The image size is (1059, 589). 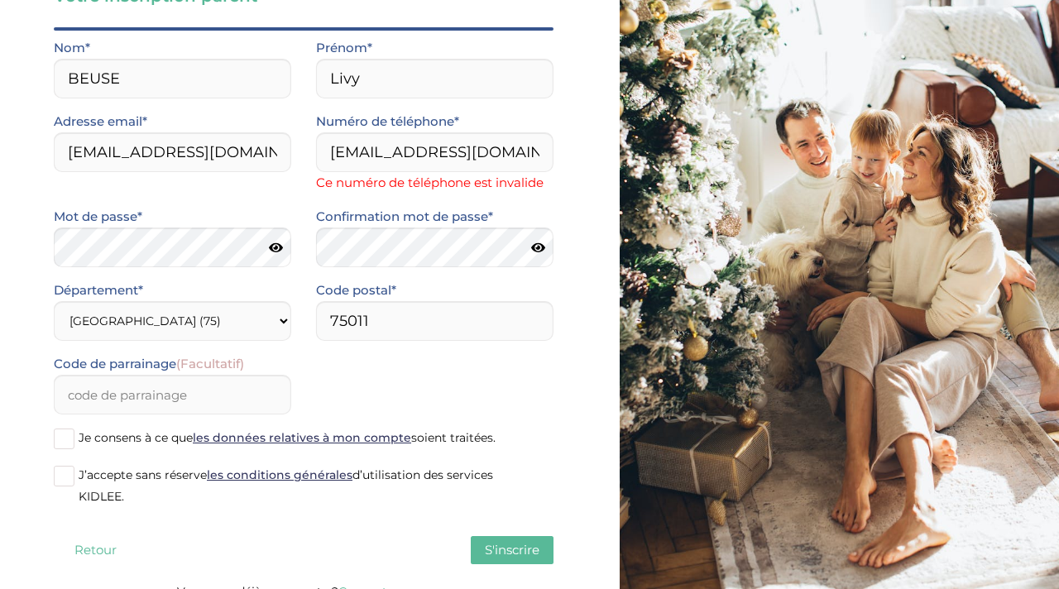 I want to click on button: S'inscrire, so click(x=512, y=550).